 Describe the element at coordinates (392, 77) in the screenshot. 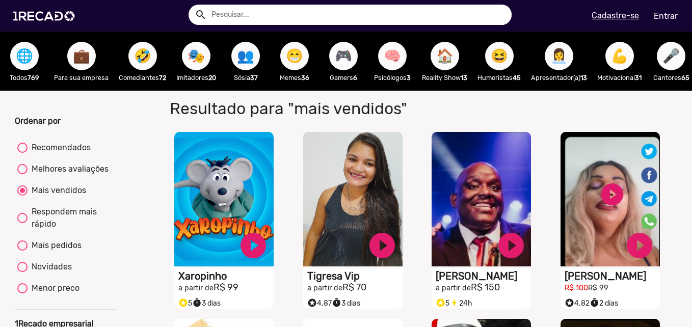

I see `p: Psicólogos` at that location.